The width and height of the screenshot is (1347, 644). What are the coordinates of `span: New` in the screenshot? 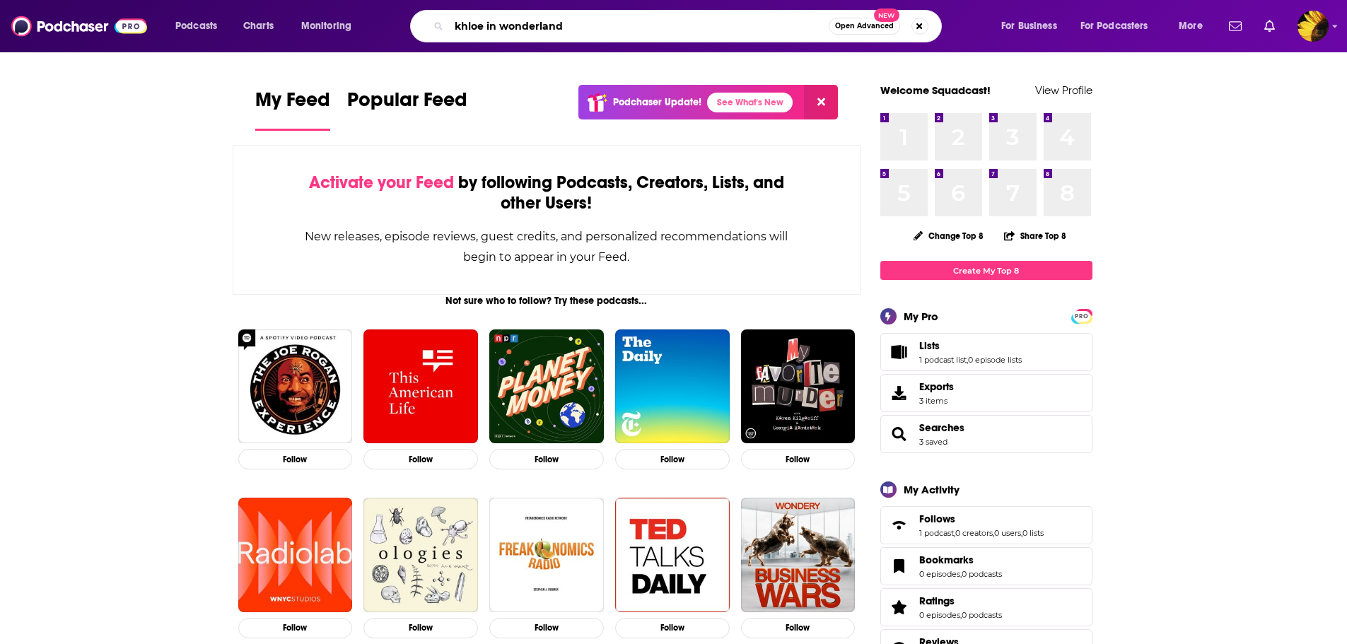 It's located at (887, 15).